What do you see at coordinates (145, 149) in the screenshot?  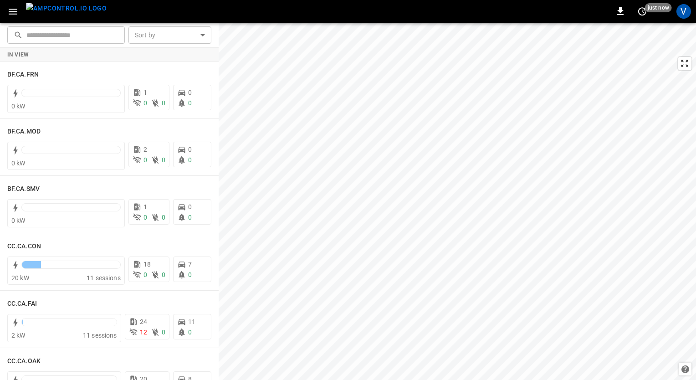 I see `span: 2` at bounding box center [145, 149].